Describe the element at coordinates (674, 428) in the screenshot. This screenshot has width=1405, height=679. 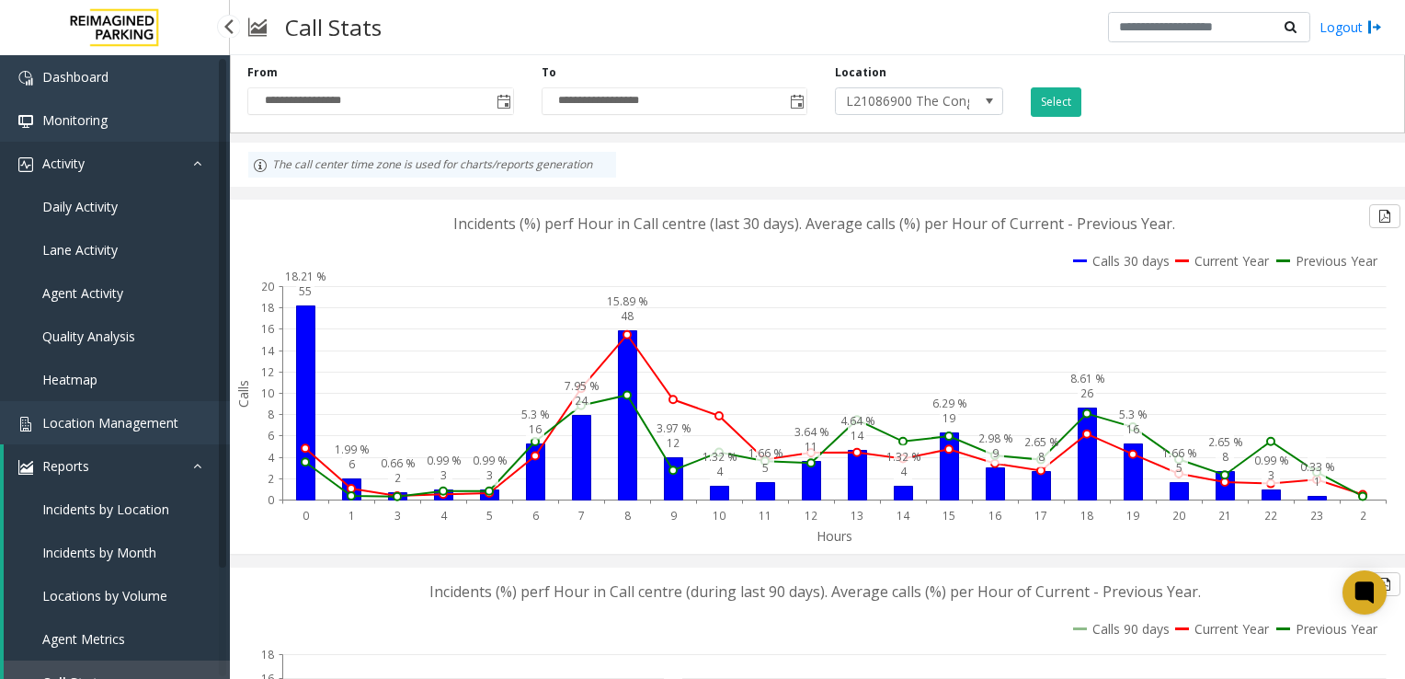
I see `text: 3.97 %` at that location.